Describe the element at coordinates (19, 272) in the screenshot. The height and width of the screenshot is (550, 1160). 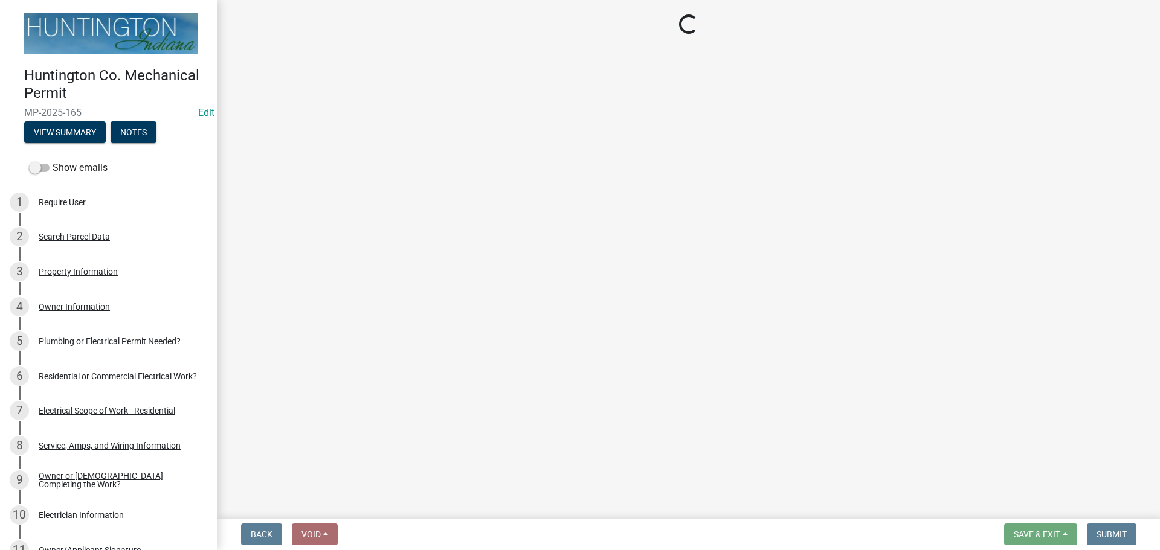
I see `div: 3` at that location.